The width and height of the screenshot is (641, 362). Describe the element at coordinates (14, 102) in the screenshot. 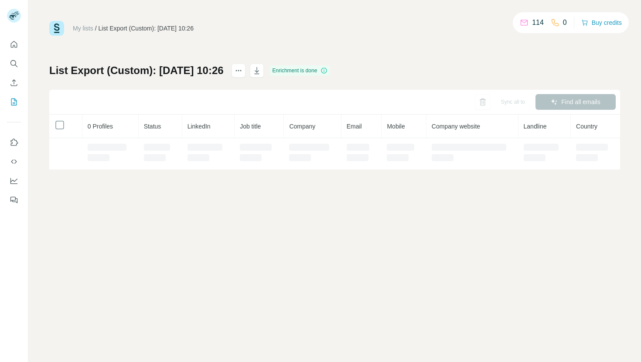

I see `button: My lists` at that location.